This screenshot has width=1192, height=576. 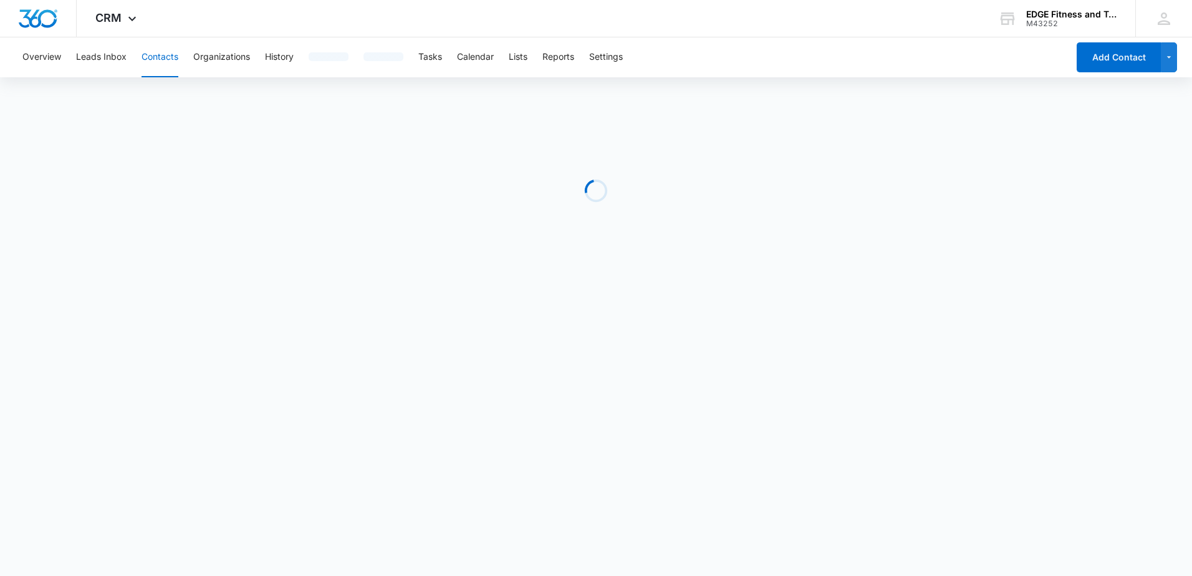 What do you see at coordinates (1071, 24) in the screenshot?
I see `div: account id` at bounding box center [1071, 24].